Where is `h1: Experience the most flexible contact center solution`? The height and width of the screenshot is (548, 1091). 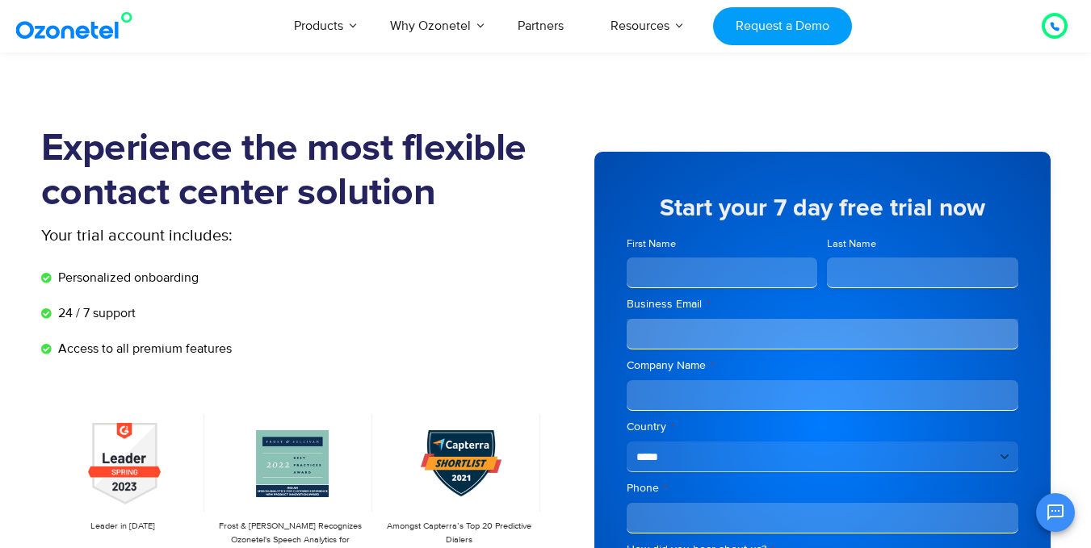 h1: Experience the most flexible contact center solution is located at coordinates (293, 171).